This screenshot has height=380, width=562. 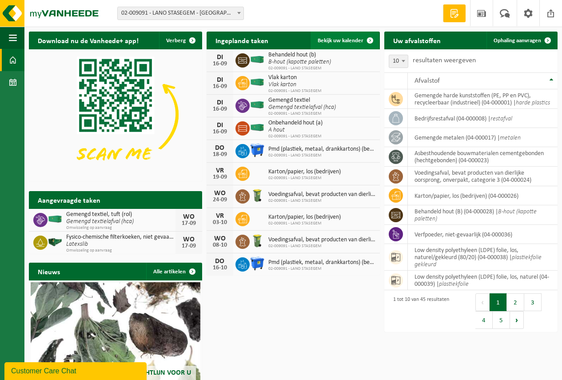 I want to click on div: Customer Care Chat, so click(x=71, y=11).